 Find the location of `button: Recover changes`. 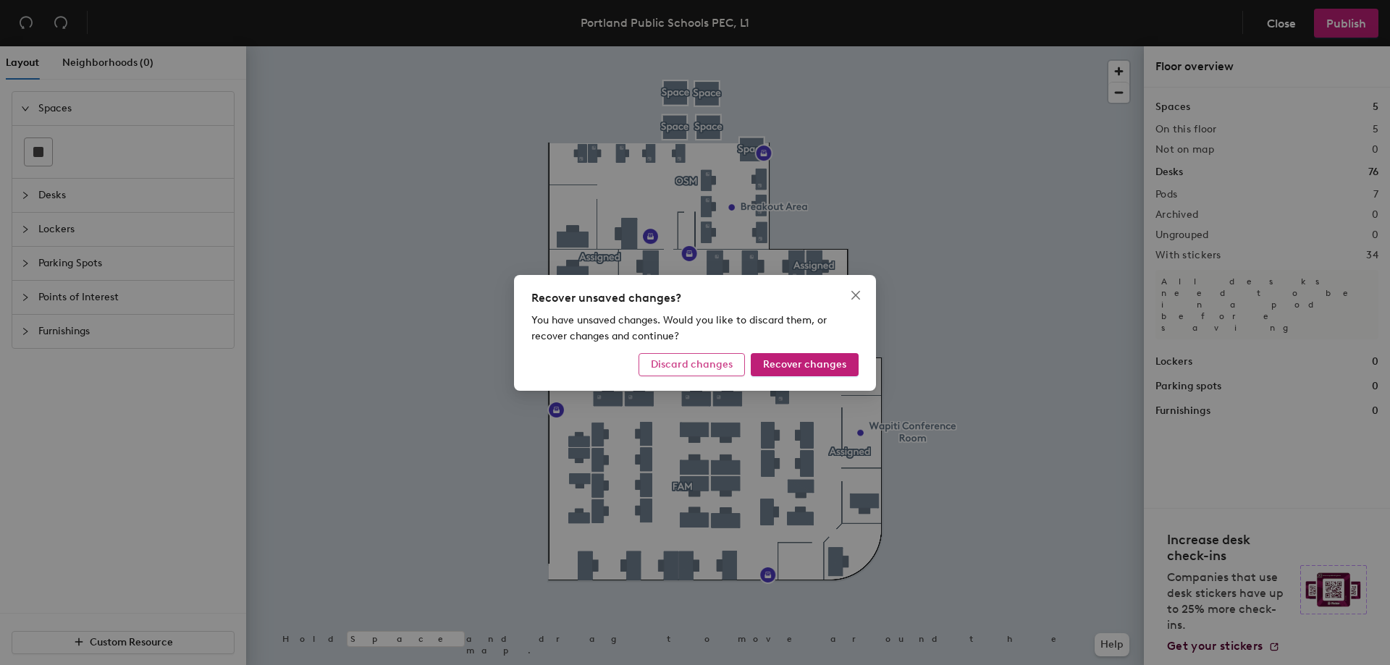

button: Recover changes is located at coordinates (804, 365).